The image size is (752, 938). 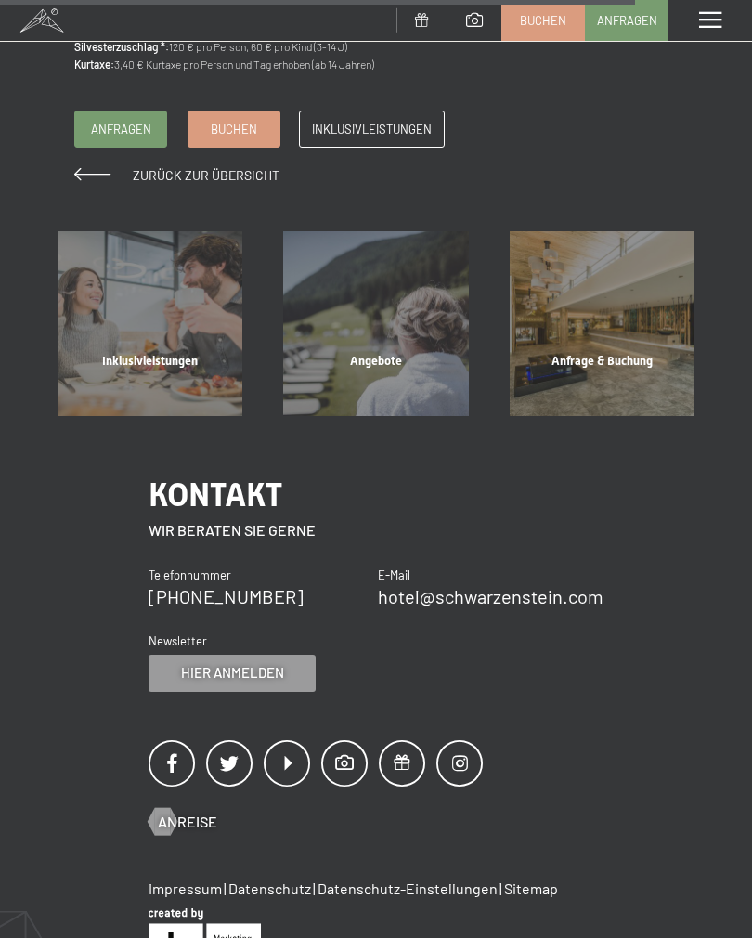 I want to click on a: Impressum, so click(x=185, y=887).